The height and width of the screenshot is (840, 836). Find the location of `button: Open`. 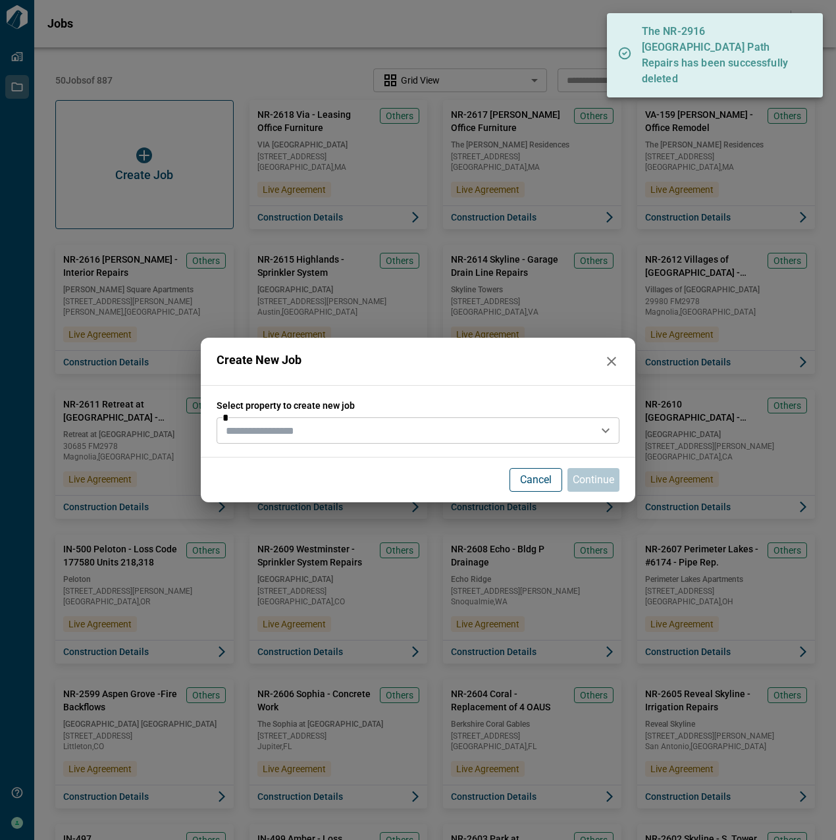

button: Open is located at coordinates (606, 430).